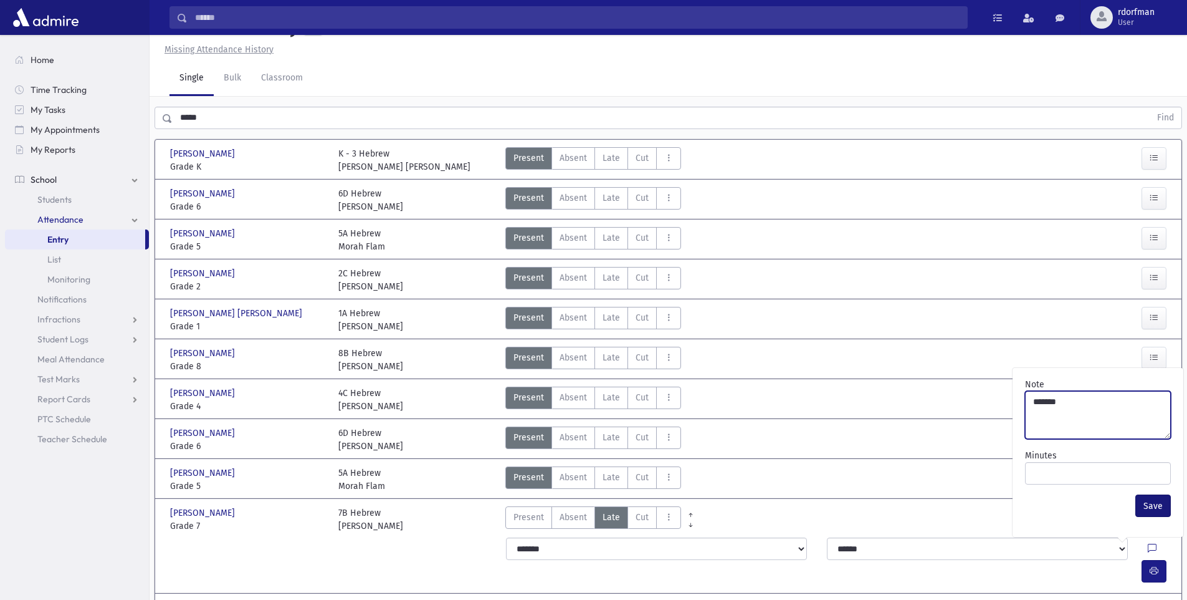 Image resolution: width=1187 pixels, height=600 pixels. Describe the element at coordinates (77, 259) in the screenshot. I see `a: List` at that location.